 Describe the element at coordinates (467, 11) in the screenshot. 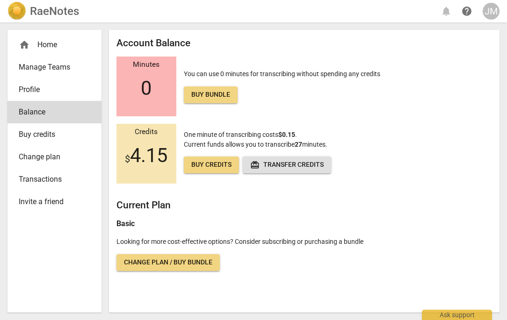

I see `a: Help` at that location.